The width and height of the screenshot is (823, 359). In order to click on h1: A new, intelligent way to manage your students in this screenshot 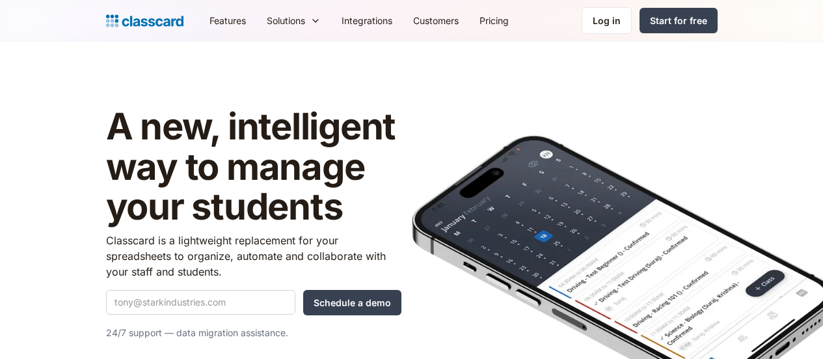, I will do `click(254, 167)`.